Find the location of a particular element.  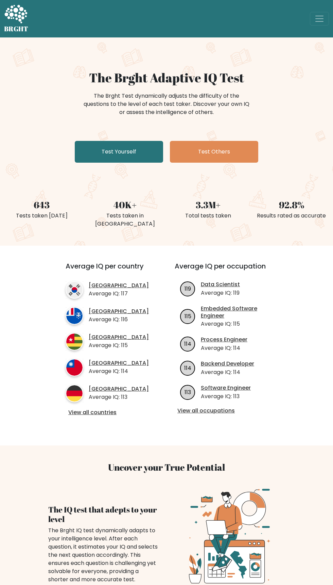

a: Software Engineer is located at coordinates (226, 388).